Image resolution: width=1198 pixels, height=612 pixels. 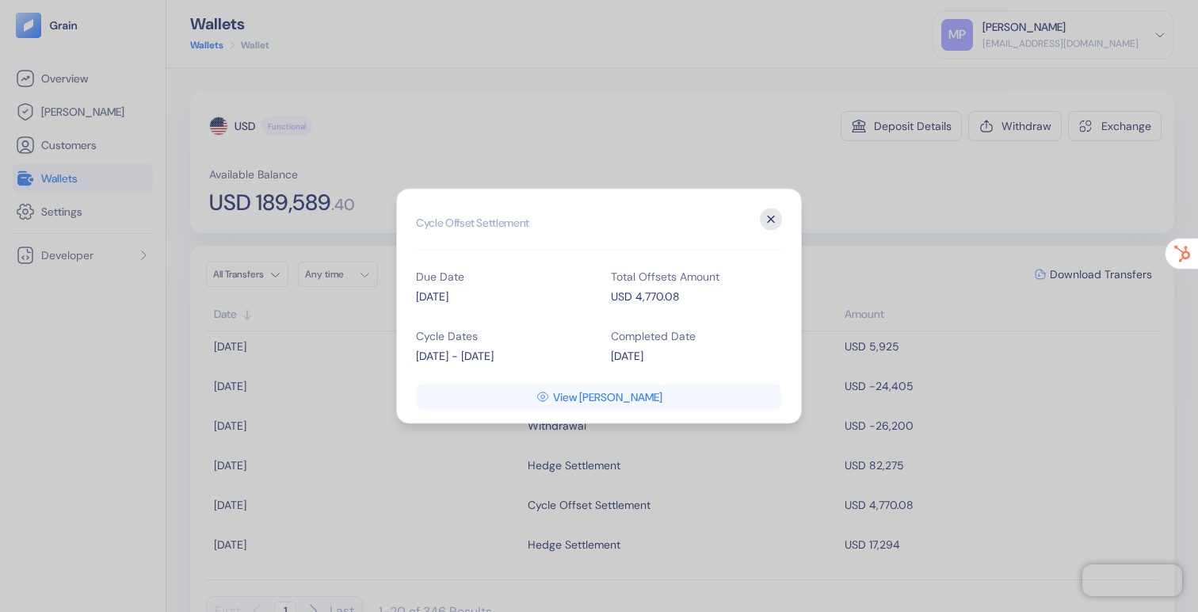 What do you see at coordinates (501, 336) in the screenshot?
I see `div: Cycle Dates` at bounding box center [501, 336].